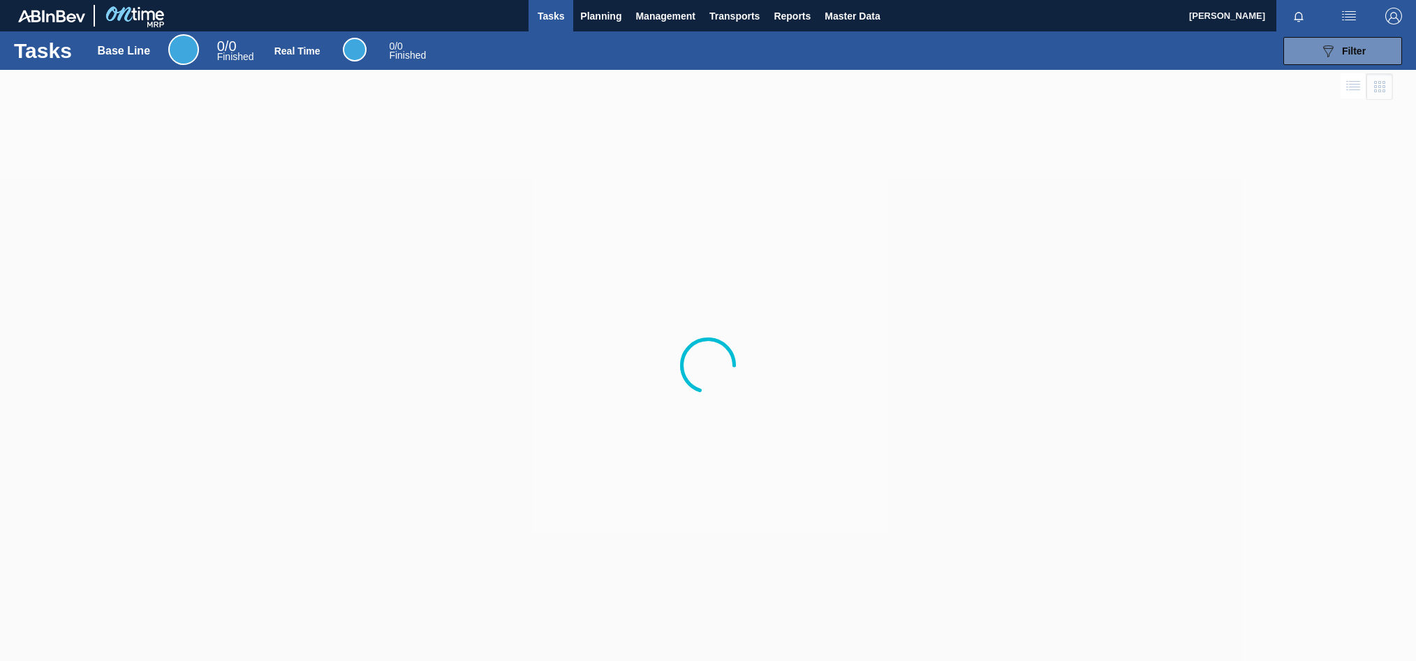 The image size is (1416, 661). Describe the element at coordinates (45, 50) in the screenshot. I see `h1: Tasks` at that location.